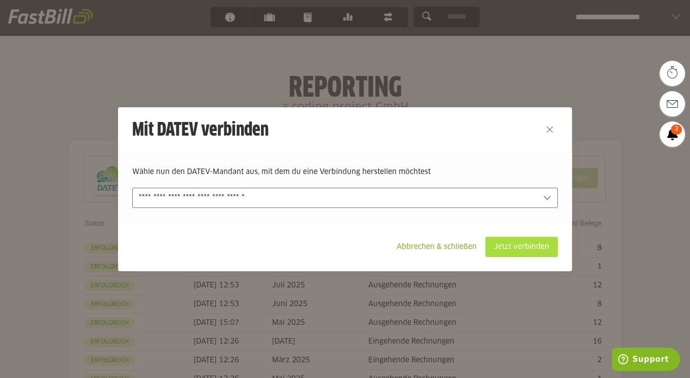 The width and height of the screenshot is (690, 378). I want to click on sl-button: Jetzt verbinden, so click(521, 247).